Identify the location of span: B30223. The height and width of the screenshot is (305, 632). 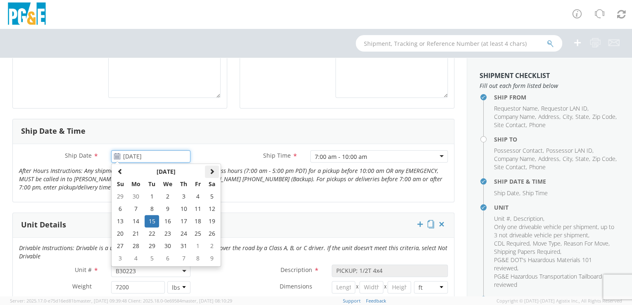
(151, 271).